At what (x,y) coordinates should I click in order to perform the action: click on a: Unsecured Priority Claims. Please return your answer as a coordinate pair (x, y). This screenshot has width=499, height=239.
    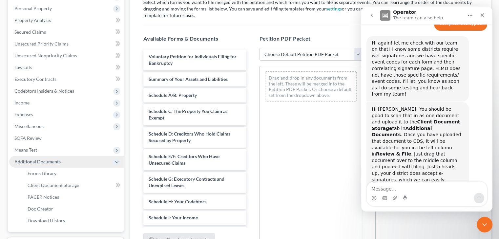
    Looking at the image, I should click on (66, 44).